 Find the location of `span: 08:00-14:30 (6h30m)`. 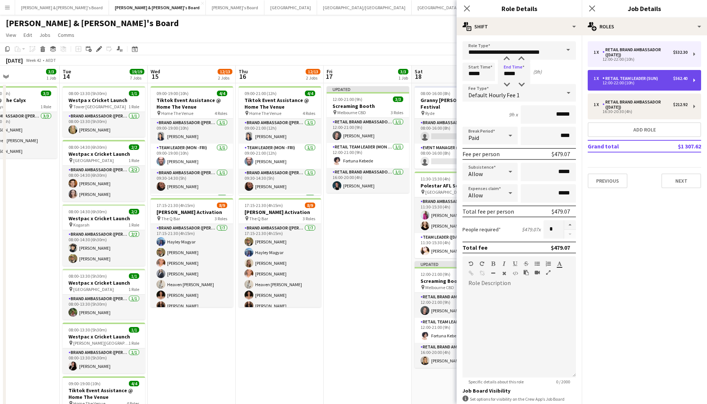

span: 08:00-14:30 (6h30m) is located at coordinates (88, 211).